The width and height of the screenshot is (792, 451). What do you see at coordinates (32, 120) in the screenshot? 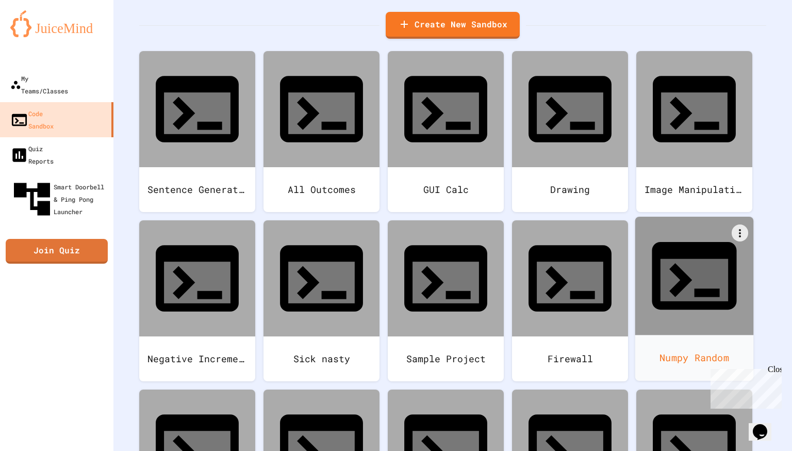
I see `div: Code Sandbox` at bounding box center [32, 120].